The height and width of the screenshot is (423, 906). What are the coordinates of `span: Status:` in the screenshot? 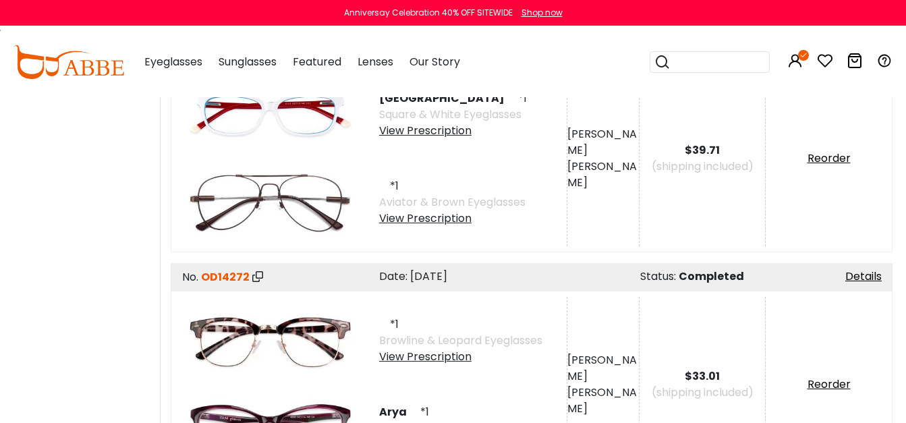 It's located at (658, 276).